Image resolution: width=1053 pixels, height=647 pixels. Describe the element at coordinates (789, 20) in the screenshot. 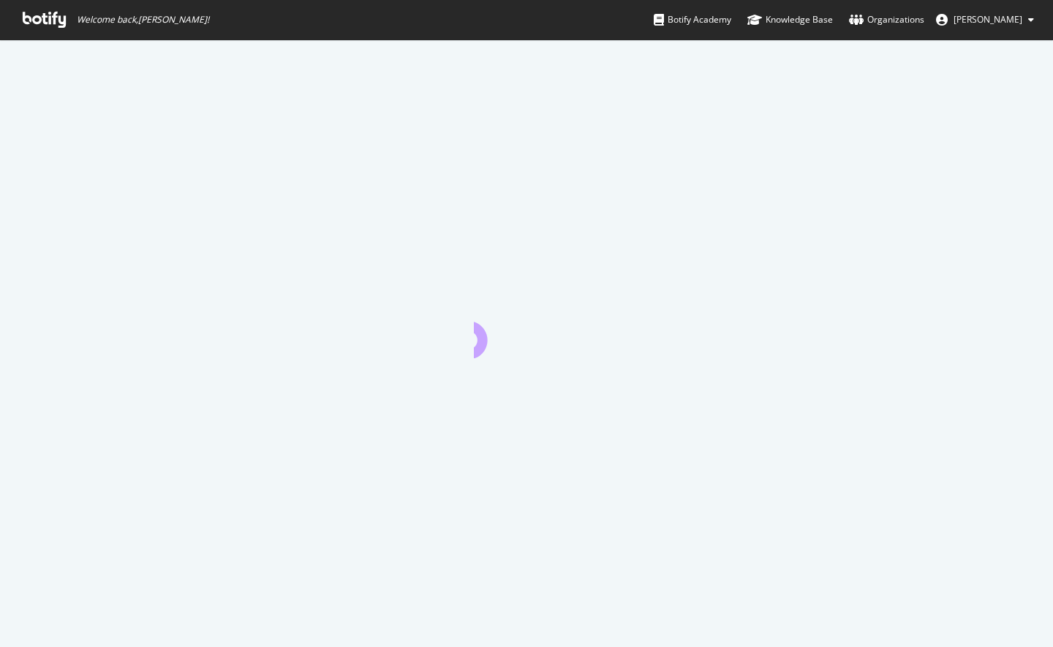

I see `div: Knowledge Base` at that location.